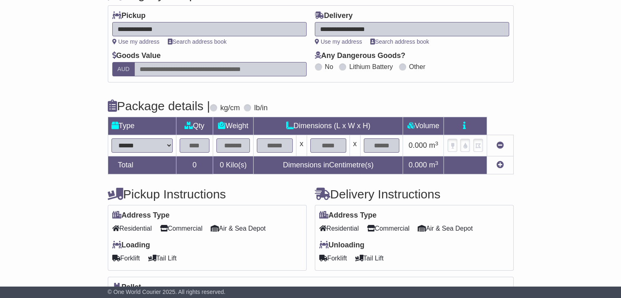 Image resolution: width=621 pixels, height=298 pixels. I want to click on td: Weight, so click(233, 126).